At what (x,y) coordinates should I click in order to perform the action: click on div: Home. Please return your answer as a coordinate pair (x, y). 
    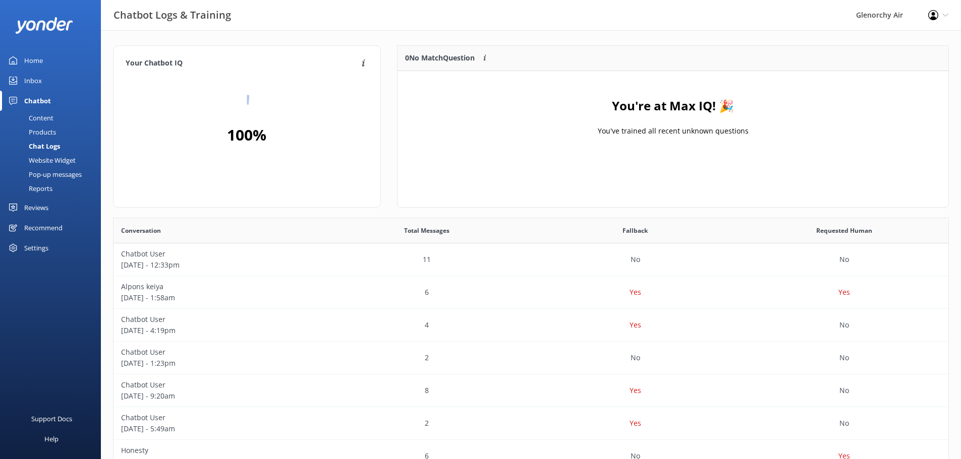
    Looking at the image, I should click on (33, 61).